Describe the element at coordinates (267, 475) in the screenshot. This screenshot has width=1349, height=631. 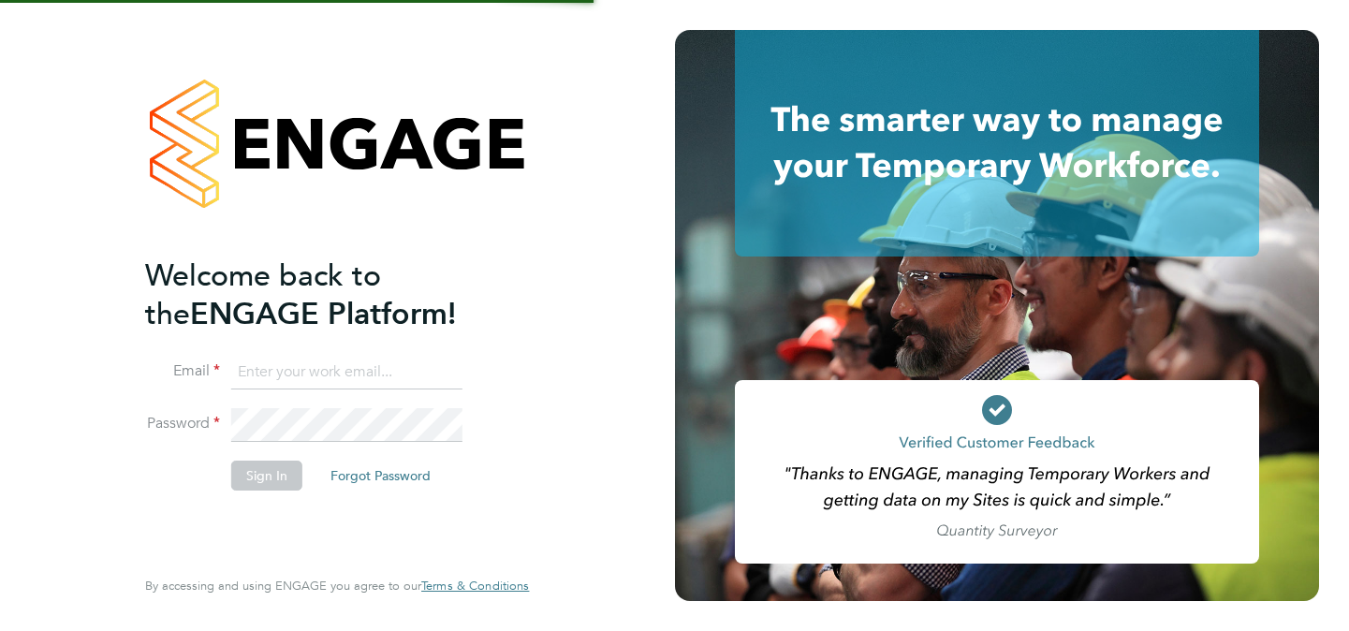
I see `button: Sign In` at that location.